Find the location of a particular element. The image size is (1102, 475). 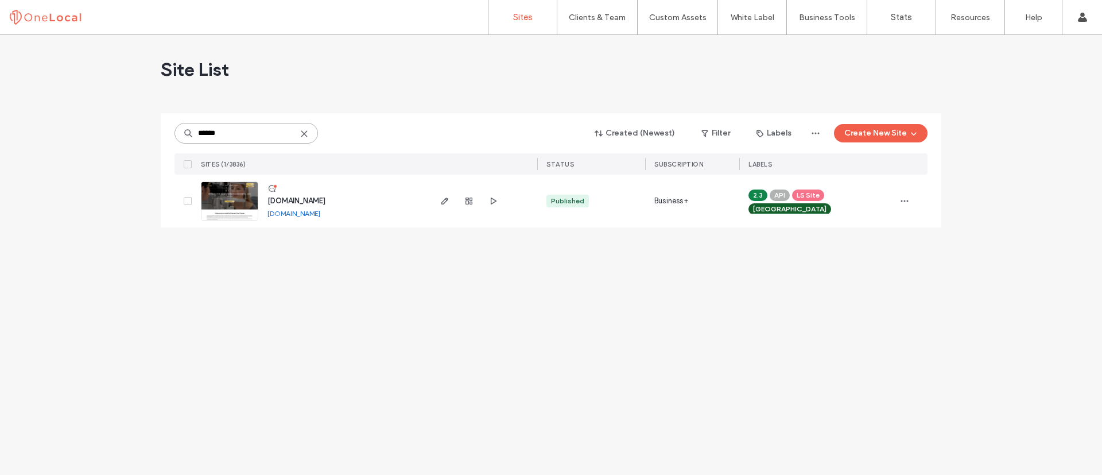

div: Published is located at coordinates (568, 201).